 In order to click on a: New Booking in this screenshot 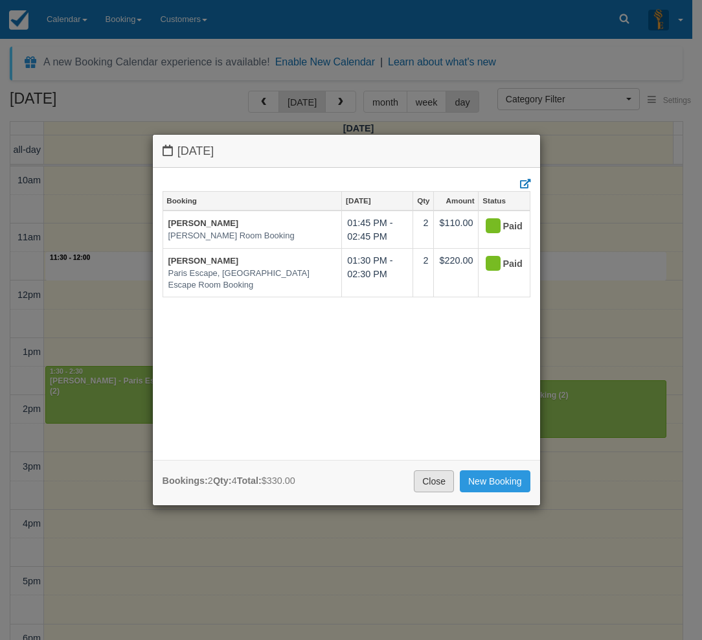, I will do `click(495, 481)`.